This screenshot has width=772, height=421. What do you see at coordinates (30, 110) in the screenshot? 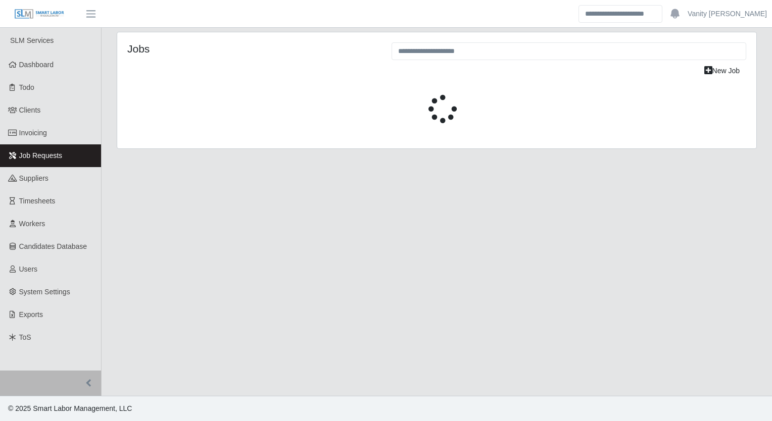
I see `span: Clients` at bounding box center [30, 110].